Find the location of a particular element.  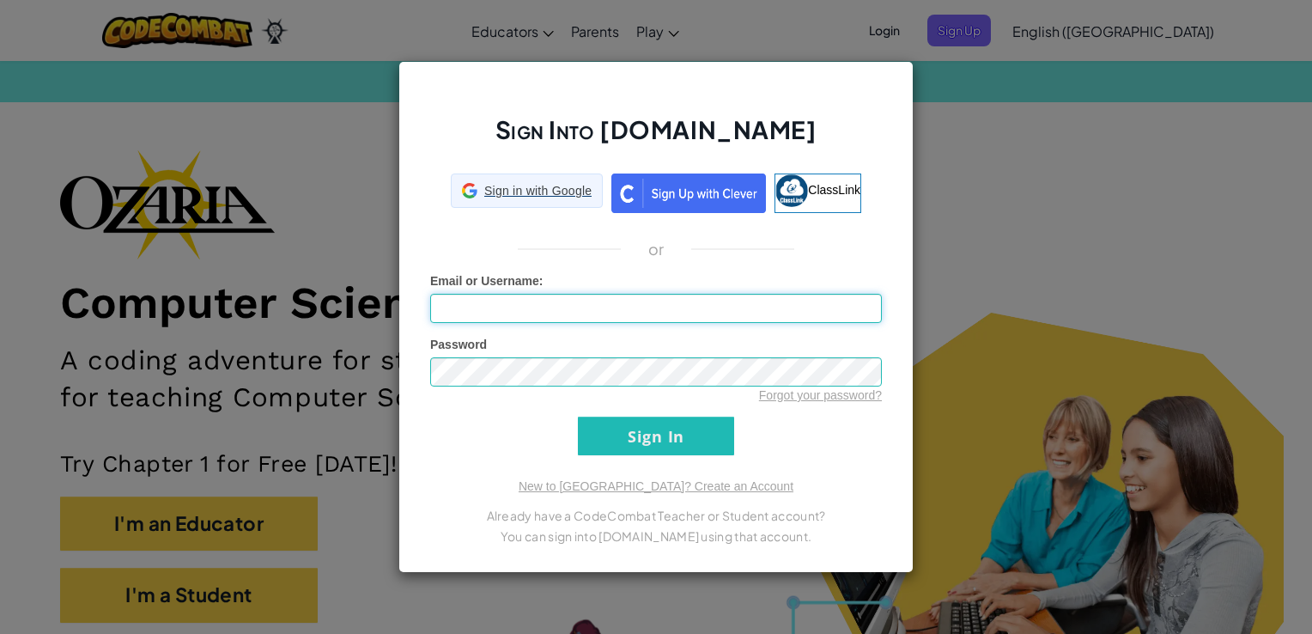

a: Forgot your password? is located at coordinates (820, 395).